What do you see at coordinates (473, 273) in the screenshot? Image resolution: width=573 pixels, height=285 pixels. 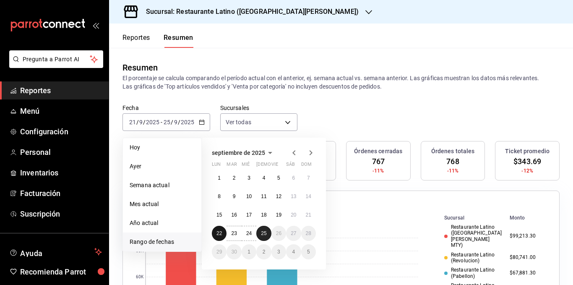 I see `div: Restaurante Latino (Pabellon)` at bounding box center [473, 273].